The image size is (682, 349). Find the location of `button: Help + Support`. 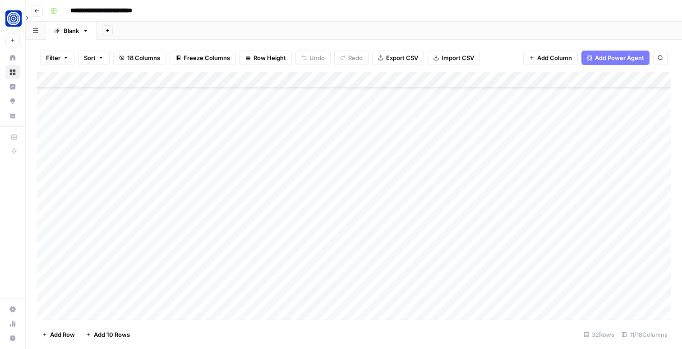

button: Help + Support is located at coordinates (13, 338).